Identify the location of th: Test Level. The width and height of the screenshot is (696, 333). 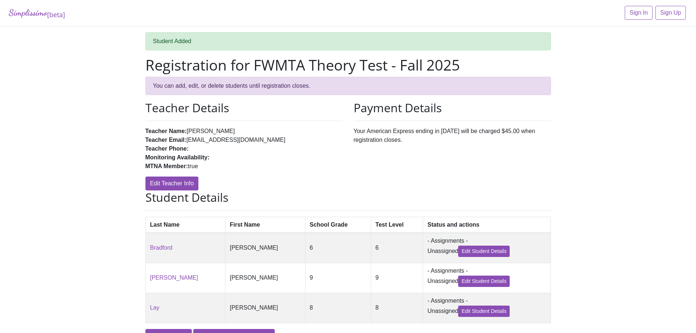
(397, 225).